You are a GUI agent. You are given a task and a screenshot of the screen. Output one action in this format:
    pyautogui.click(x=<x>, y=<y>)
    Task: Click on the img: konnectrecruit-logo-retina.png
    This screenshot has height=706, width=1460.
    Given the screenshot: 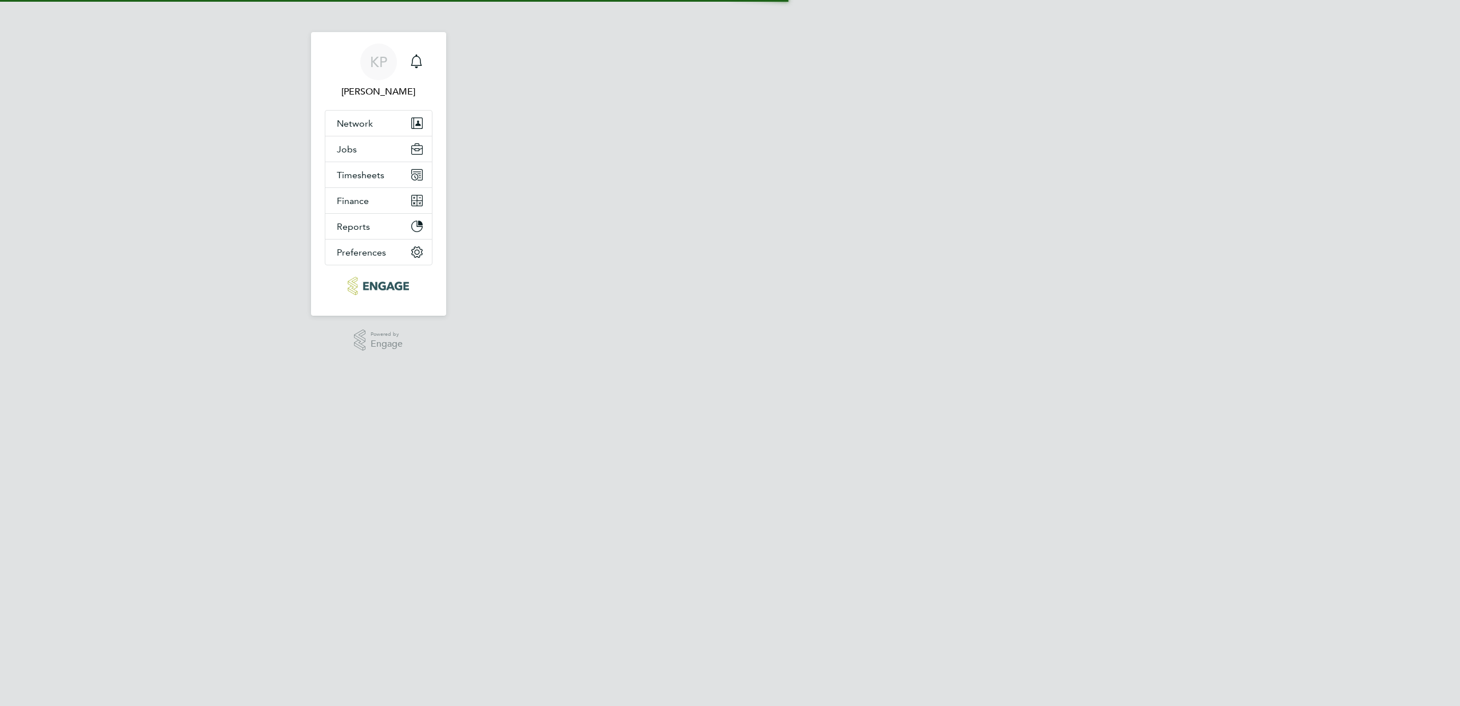 What is the action you would take?
    pyautogui.click(x=378, y=286)
    